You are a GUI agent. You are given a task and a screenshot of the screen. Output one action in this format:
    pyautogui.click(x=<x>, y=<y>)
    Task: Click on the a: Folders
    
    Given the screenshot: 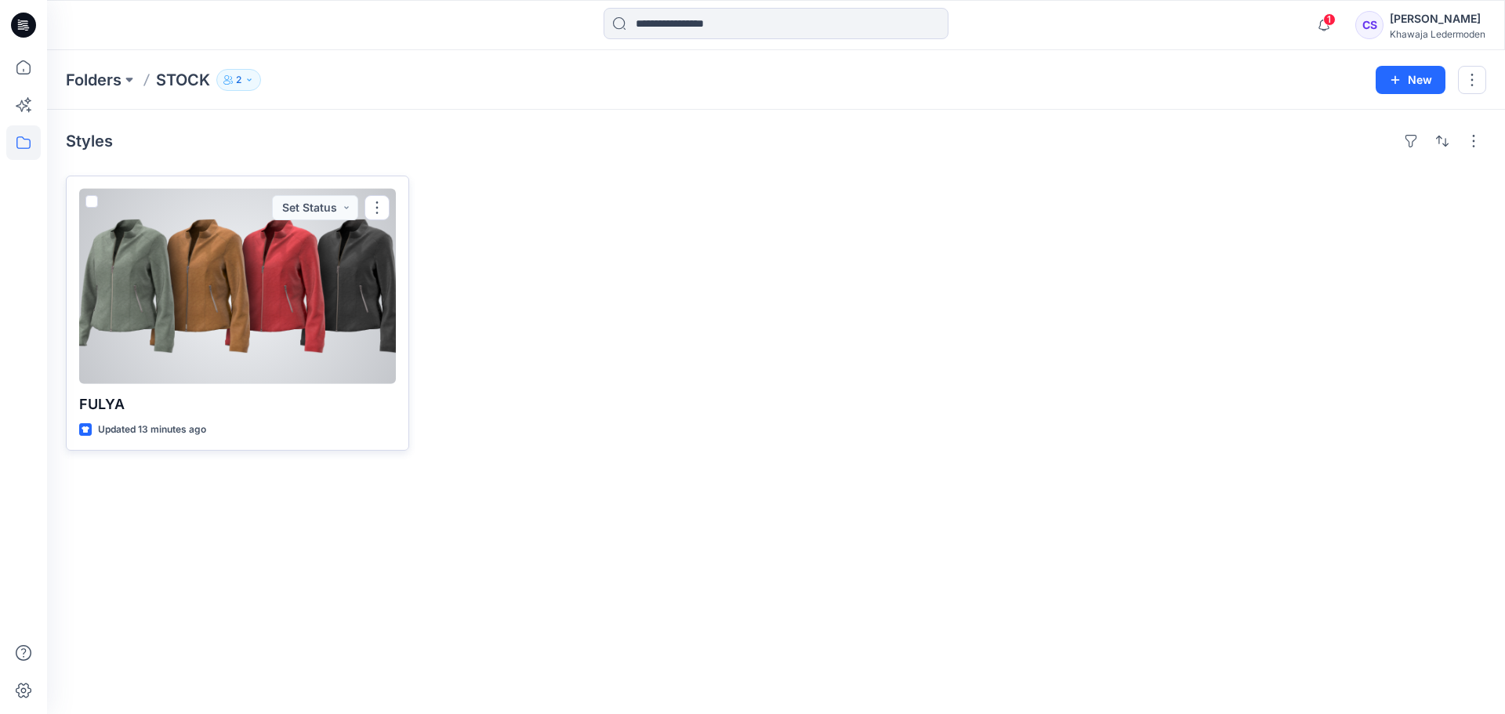 What is the action you would take?
    pyautogui.click(x=93, y=80)
    